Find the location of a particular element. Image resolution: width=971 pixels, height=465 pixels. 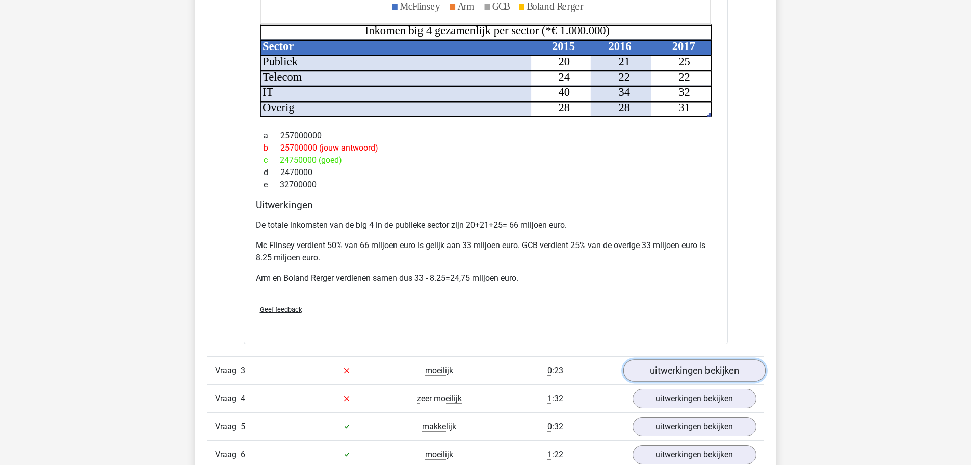

tspan: 40 is located at coordinates (564, 92).